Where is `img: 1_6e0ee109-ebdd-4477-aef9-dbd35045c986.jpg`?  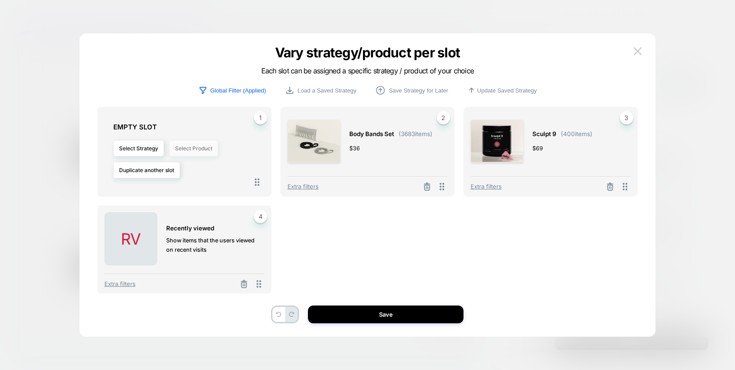 img: 1_6e0ee109-ebdd-4477-aef9-dbd35045c986.jpg is located at coordinates (497, 141).